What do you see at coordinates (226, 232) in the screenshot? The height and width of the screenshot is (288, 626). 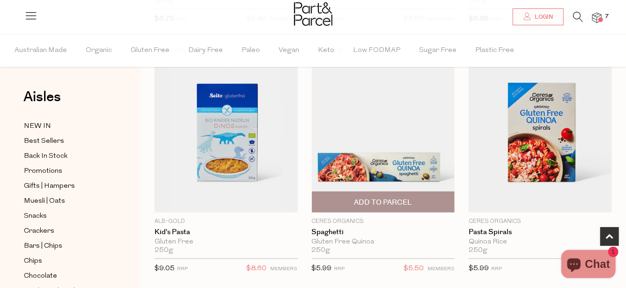 I see `a: Kid's Pasta` at bounding box center [226, 232].